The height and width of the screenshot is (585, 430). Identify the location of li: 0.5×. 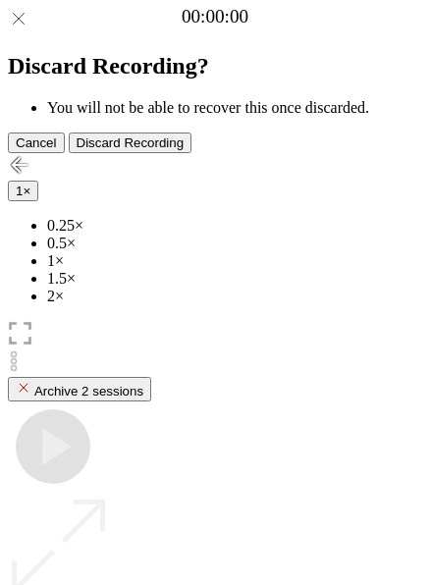
(235, 243).